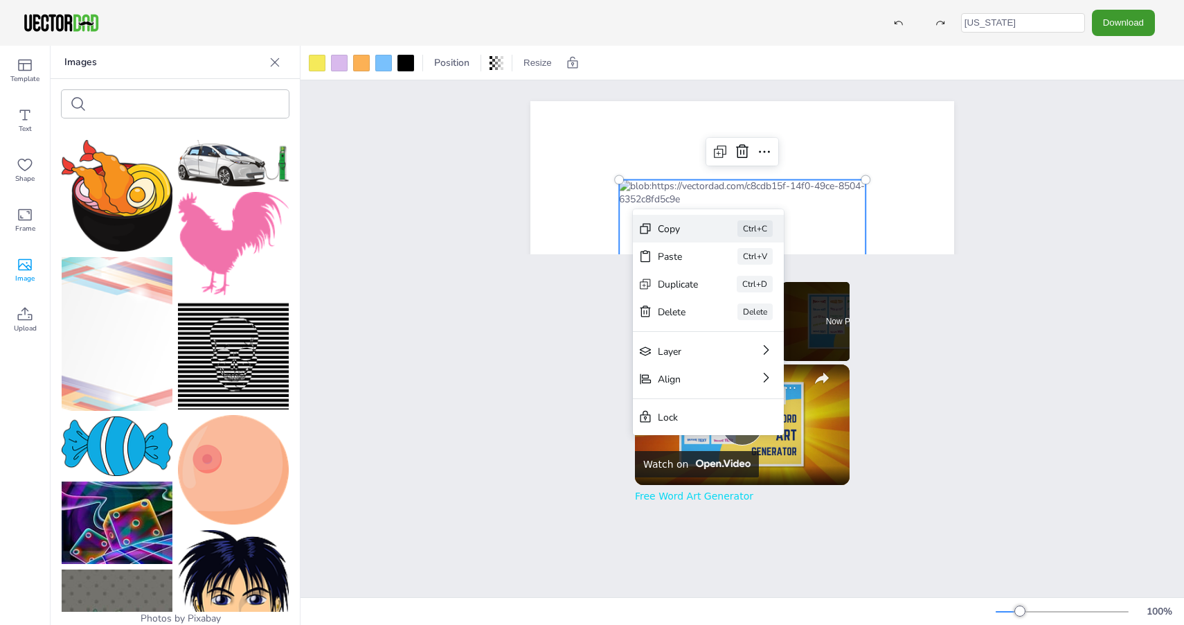 The width and height of the screenshot is (1184, 625). Describe the element at coordinates (678, 284) in the screenshot. I see `div: Duplicate` at that location.